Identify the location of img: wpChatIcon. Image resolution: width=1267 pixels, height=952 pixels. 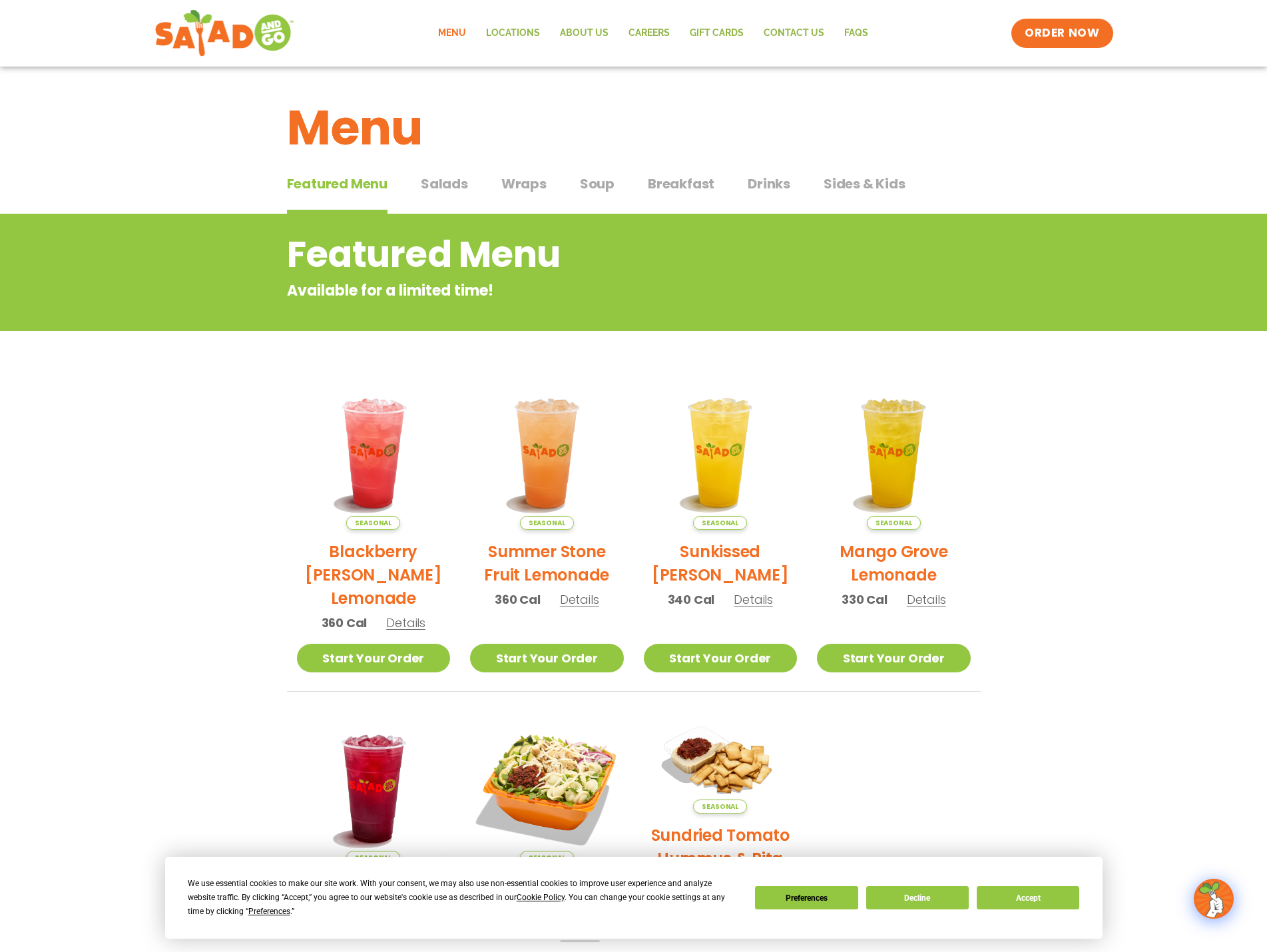
(1214, 899).